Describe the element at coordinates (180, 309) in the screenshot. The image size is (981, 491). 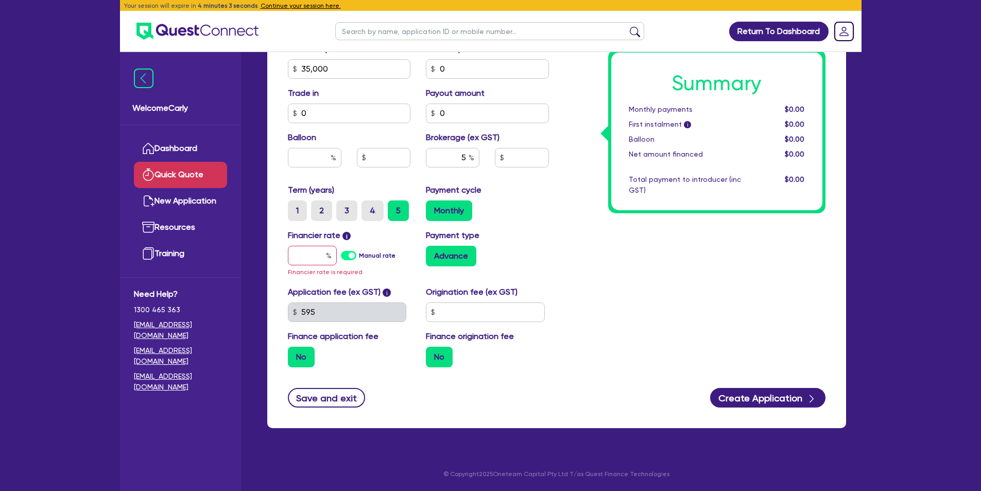
I see `span: 1300 465 363` at that location.